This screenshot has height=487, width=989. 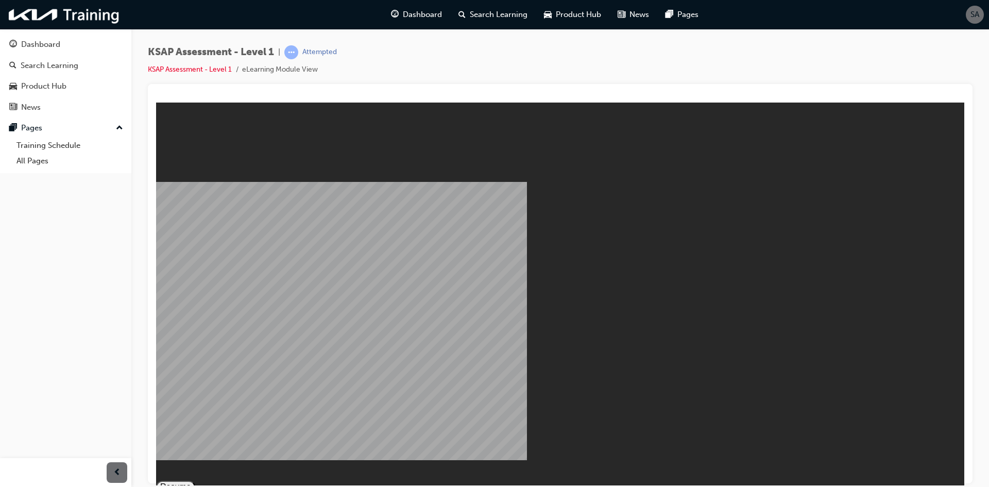 What do you see at coordinates (578, 14) in the screenshot?
I see `span: Product Hub` at bounding box center [578, 14].